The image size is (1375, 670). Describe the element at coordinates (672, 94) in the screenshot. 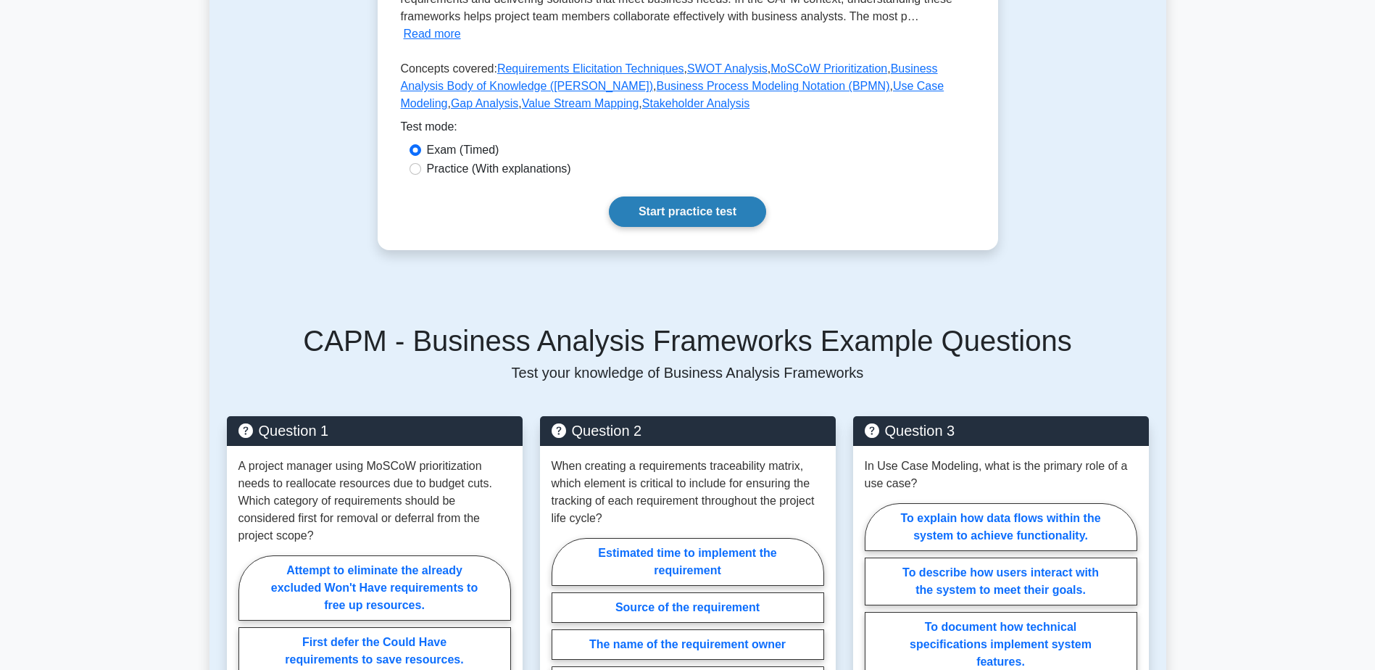

I see `a: Use Case Modeling` at that location.